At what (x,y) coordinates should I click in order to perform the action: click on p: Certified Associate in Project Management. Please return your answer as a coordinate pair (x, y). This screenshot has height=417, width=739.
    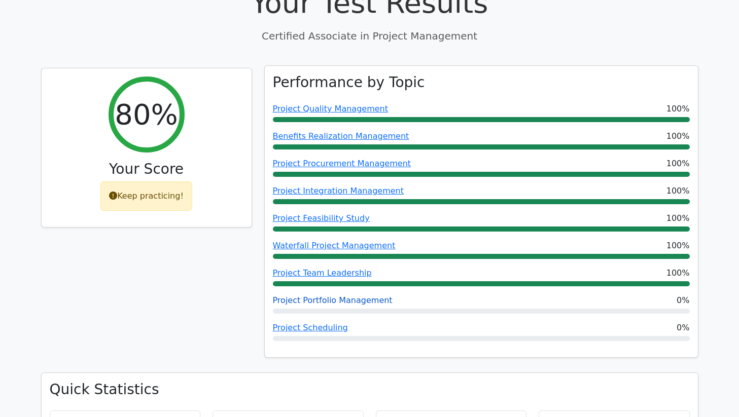
    Looking at the image, I should click on (370, 36).